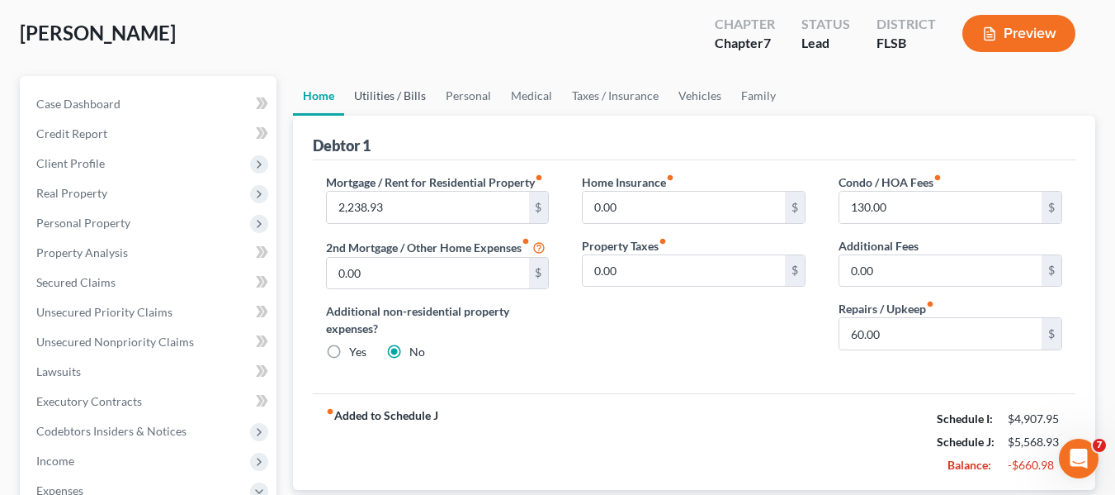 This screenshot has height=495, width=1115. Describe the element at coordinates (890, 182) in the screenshot. I see `label: Condo / HOA Fees` at that location.